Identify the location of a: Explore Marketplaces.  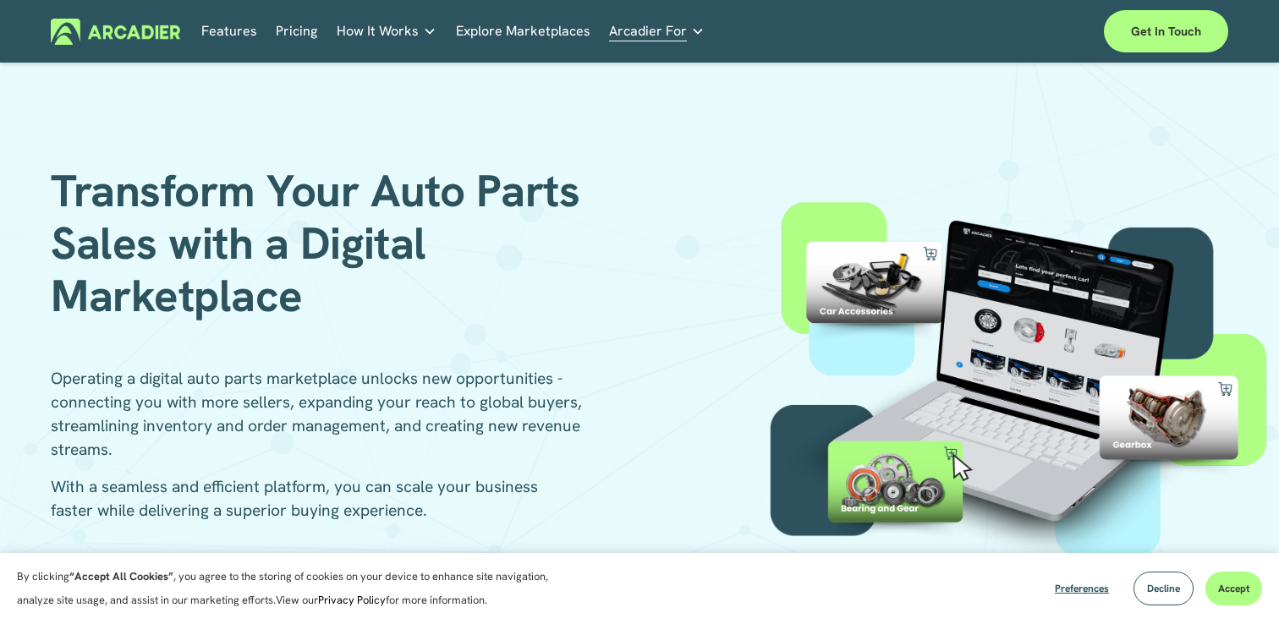
(523, 31).